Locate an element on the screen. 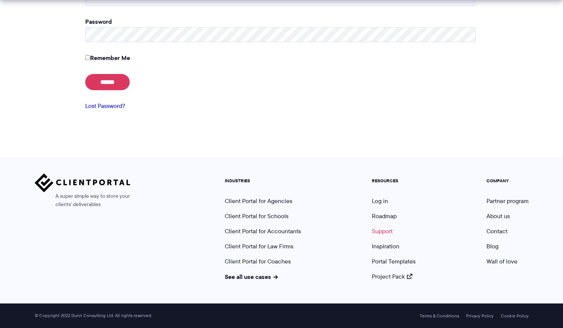 The width and height of the screenshot is (563, 328). label: Remember Me is located at coordinates (107, 58).